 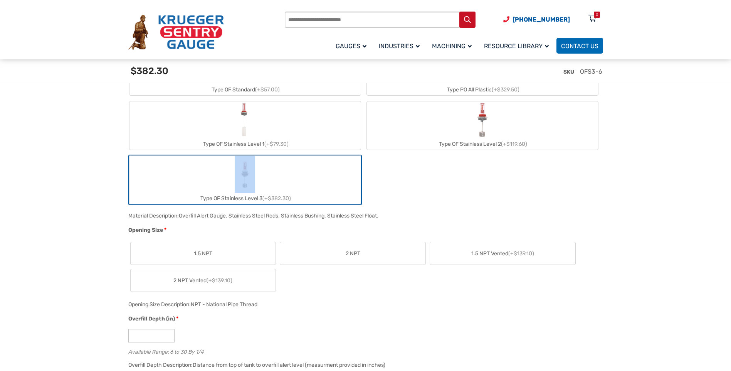 I want to click on span: 2 NPT Vented, so click(x=203, y=280).